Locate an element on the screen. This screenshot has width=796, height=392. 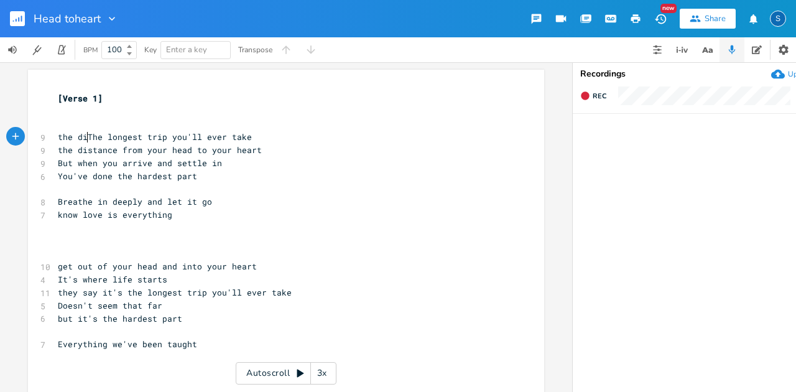
div: Share is located at coordinates (715, 19).